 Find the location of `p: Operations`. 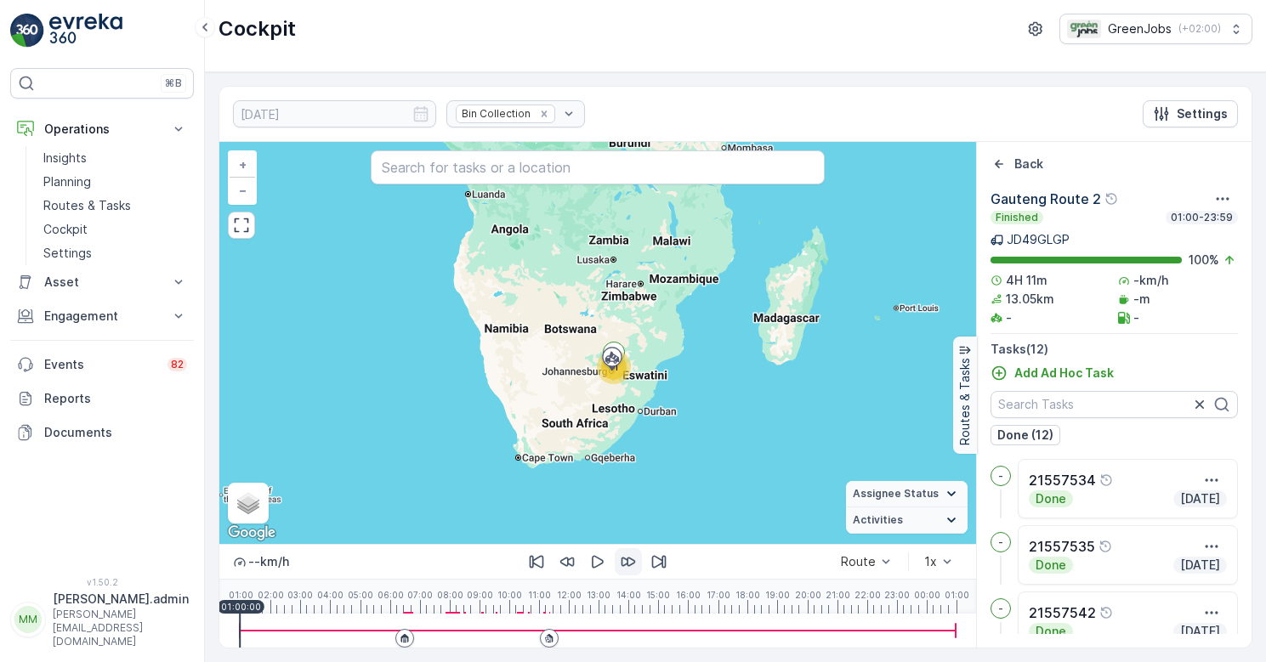

p: Operations is located at coordinates (102, 129).